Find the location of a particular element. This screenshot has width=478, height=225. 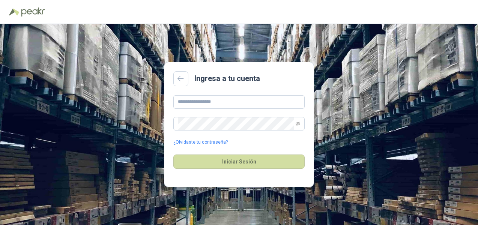

h2: Ingresa a tu cuenta is located at coordinates (227, 78).